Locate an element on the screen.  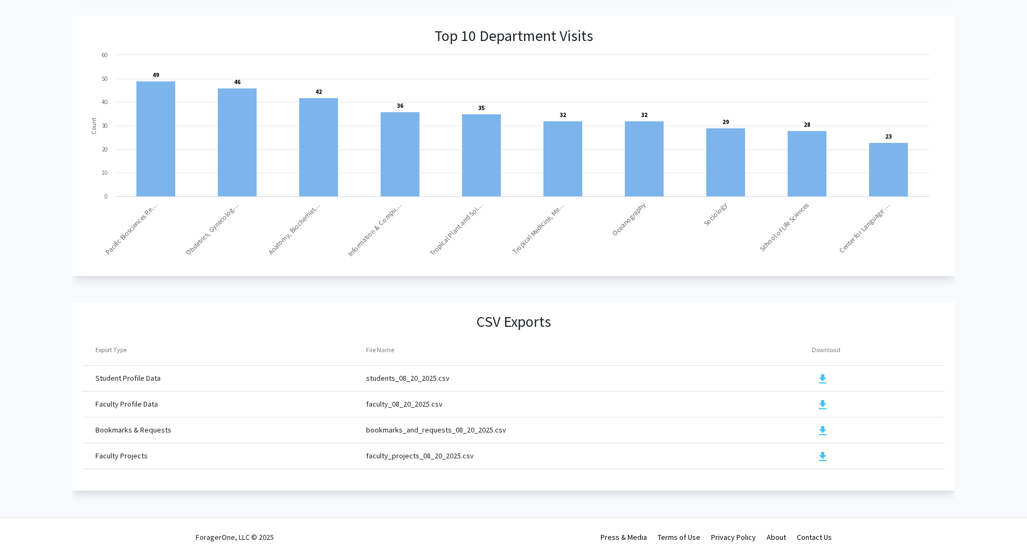
a: About is located at coordinates (776, 537).